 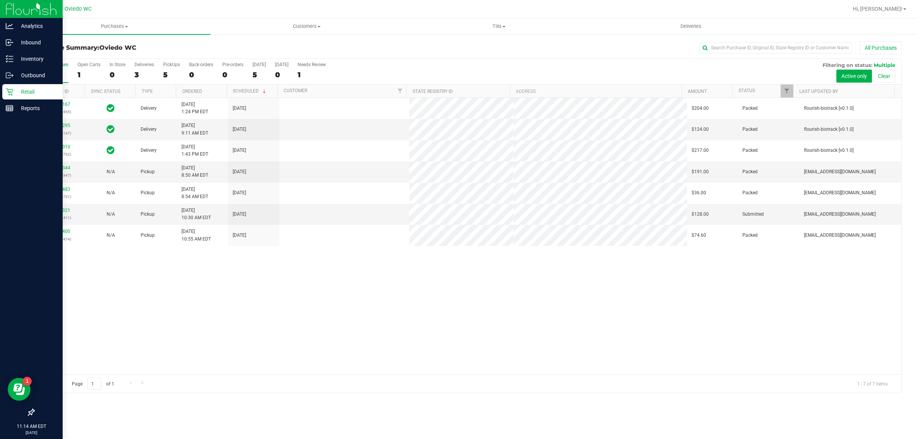 What do you see at coordinates (36, 75) in the screenshot?
I see `p: Outbound` at bounding box center [36, 75].